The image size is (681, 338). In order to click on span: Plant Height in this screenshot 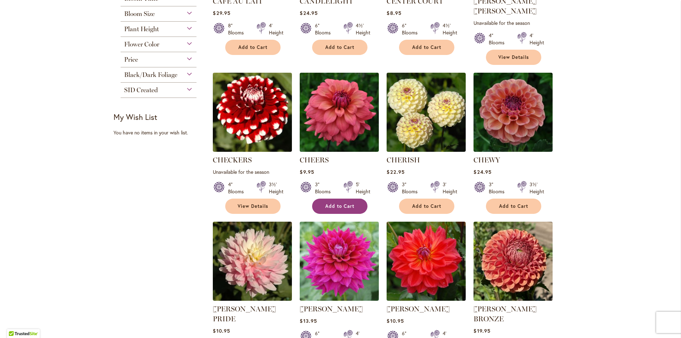, I will do `click(142, 29)`.